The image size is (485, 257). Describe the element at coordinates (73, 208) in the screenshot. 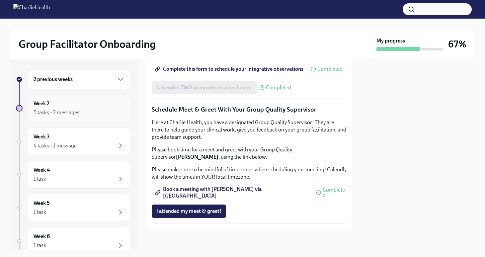

I see `a: Week 51 task` at that location.